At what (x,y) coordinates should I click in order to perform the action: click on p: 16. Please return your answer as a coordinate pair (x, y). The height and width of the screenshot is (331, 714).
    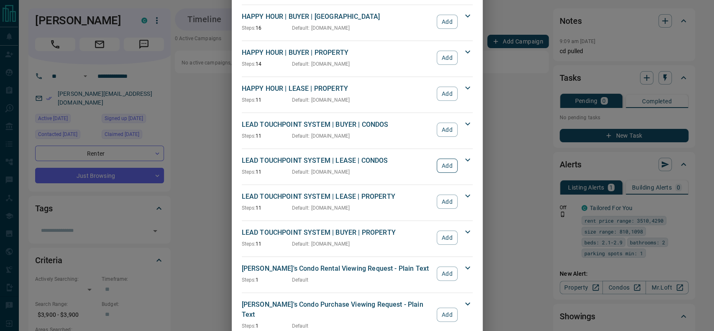
    Looking at the image, I should click on (267, 28).